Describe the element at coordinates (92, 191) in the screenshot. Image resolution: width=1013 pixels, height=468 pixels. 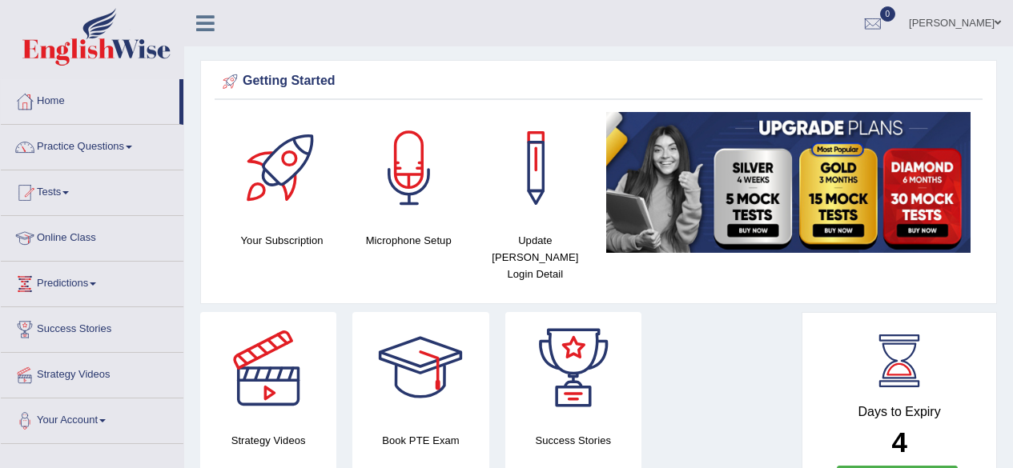
I see `a: Tests` at that location.